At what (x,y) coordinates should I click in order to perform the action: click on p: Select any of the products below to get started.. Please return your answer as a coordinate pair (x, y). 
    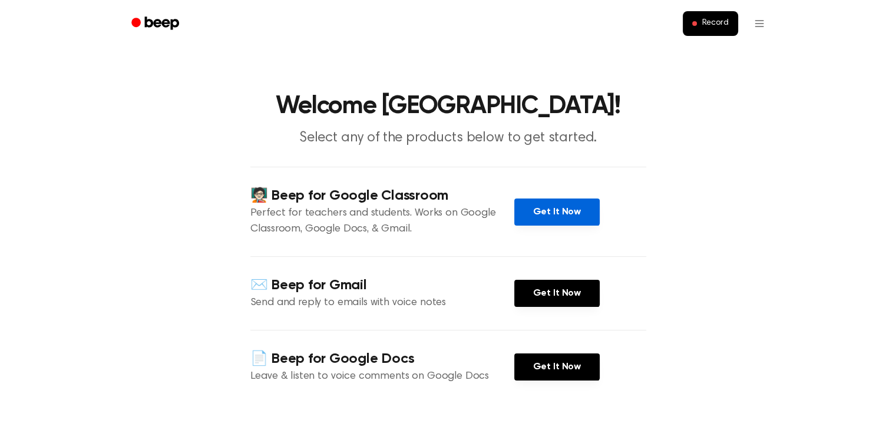
    Looking at the image, I should click on (448, 138).